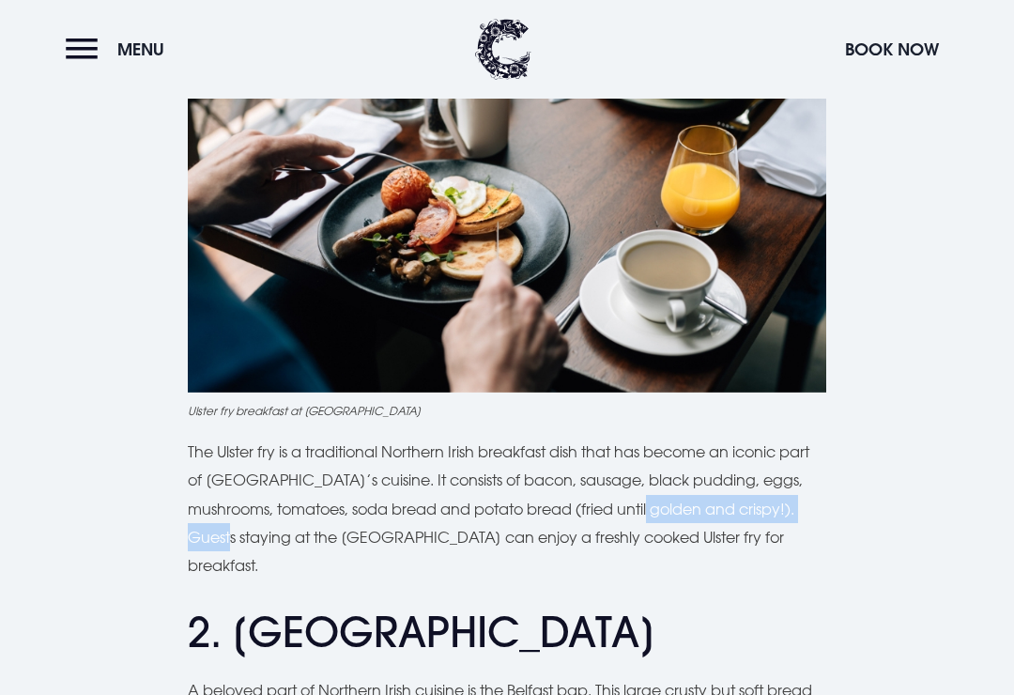 This screenshot has height=695, width=1014. Describe the element at coordinates (141, 49) in the screenshot. I see `span: Menu` at that location.